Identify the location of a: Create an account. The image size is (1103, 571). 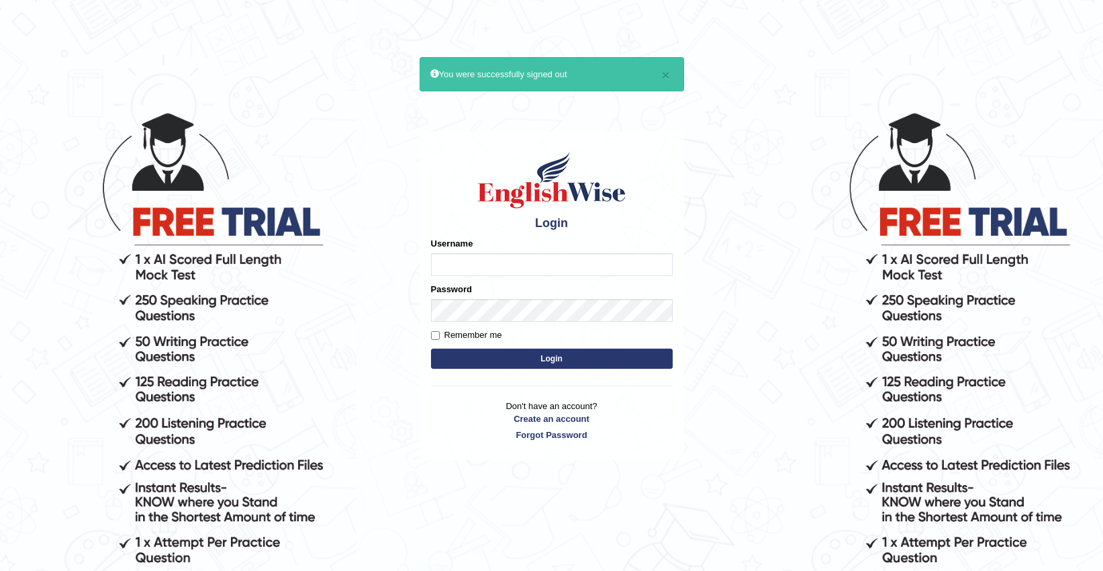
(552, 418).